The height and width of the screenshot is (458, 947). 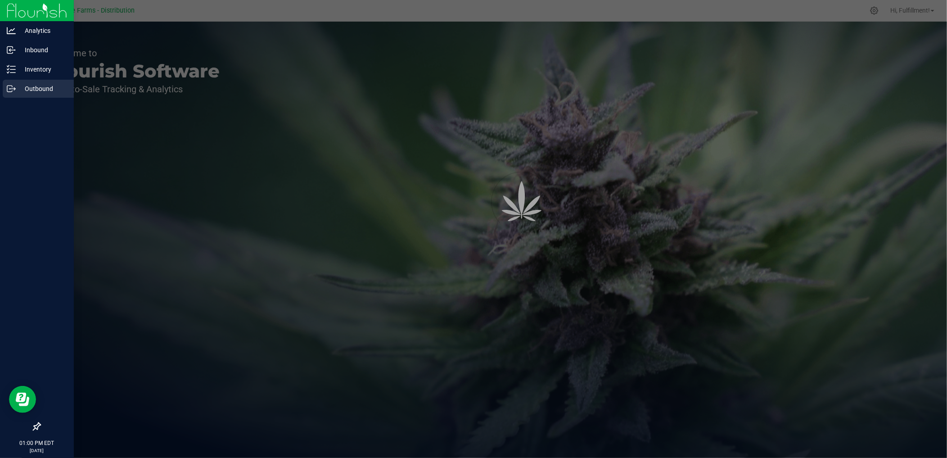 I want to click on p: Inbound, so click(x=43, y=50).